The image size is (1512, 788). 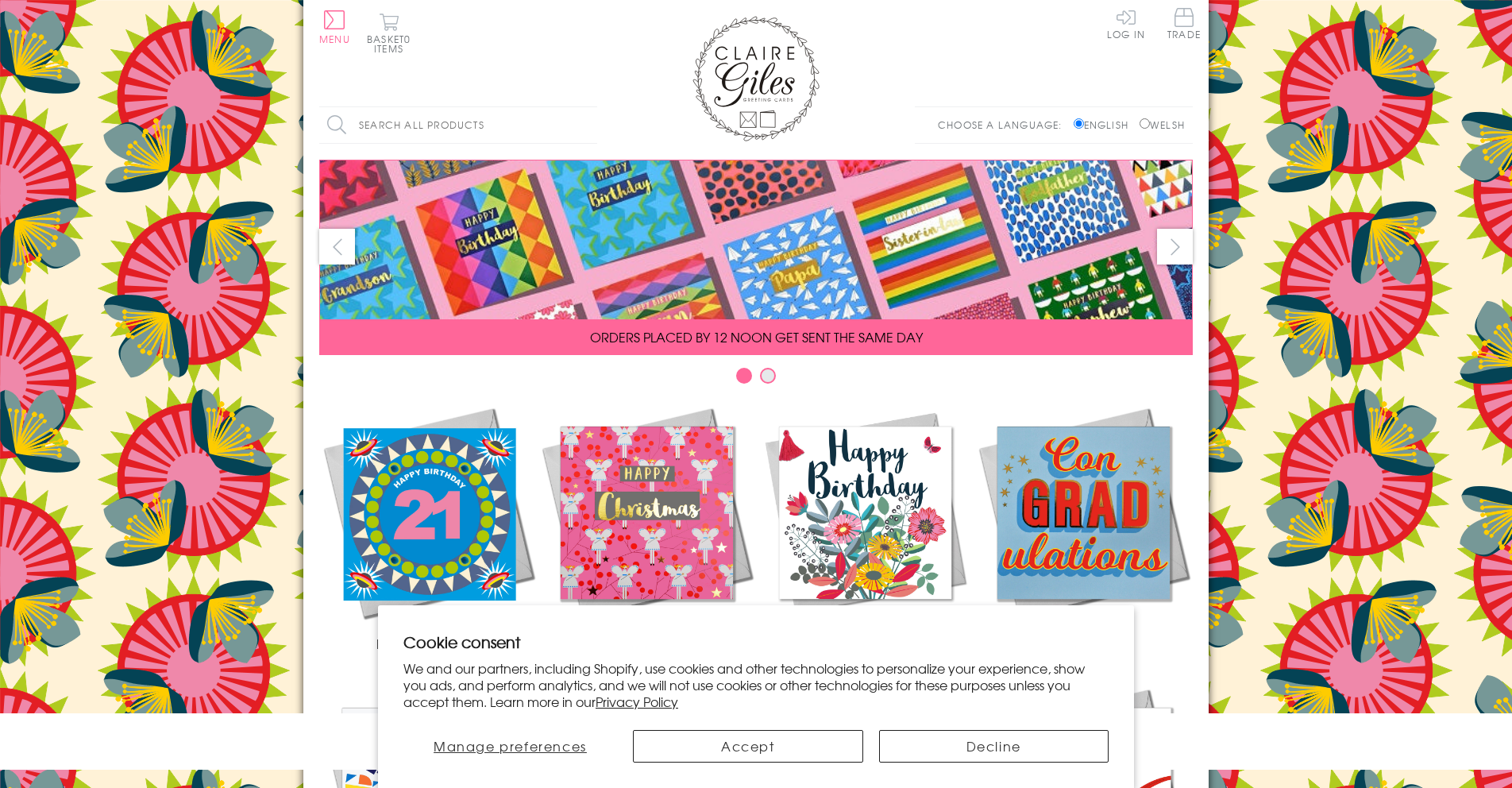 What do you see at coordinates (756, 685) in the screenshot?
I see `p: We and our partners, including Shopify, use cookies and other technologies to personalize your ex...` at bounding box center [756, 685].